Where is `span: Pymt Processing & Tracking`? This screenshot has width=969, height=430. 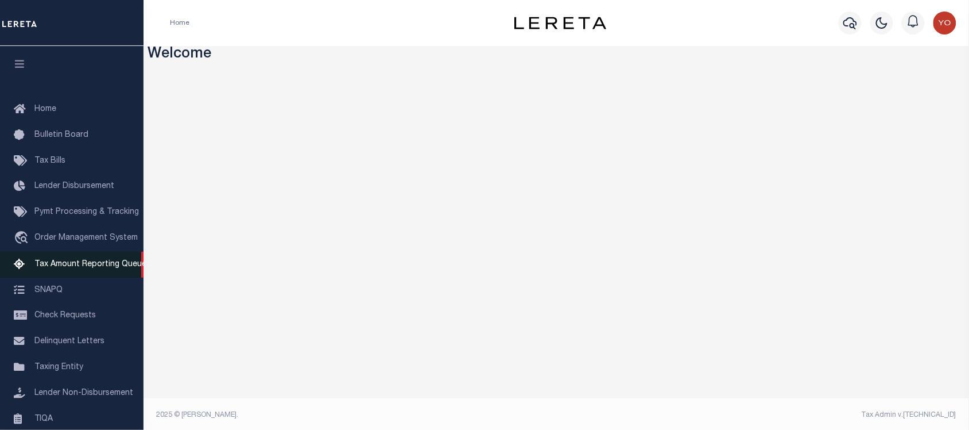
span: Pymt Processing & Tracking is located at coordinates (87, 212).